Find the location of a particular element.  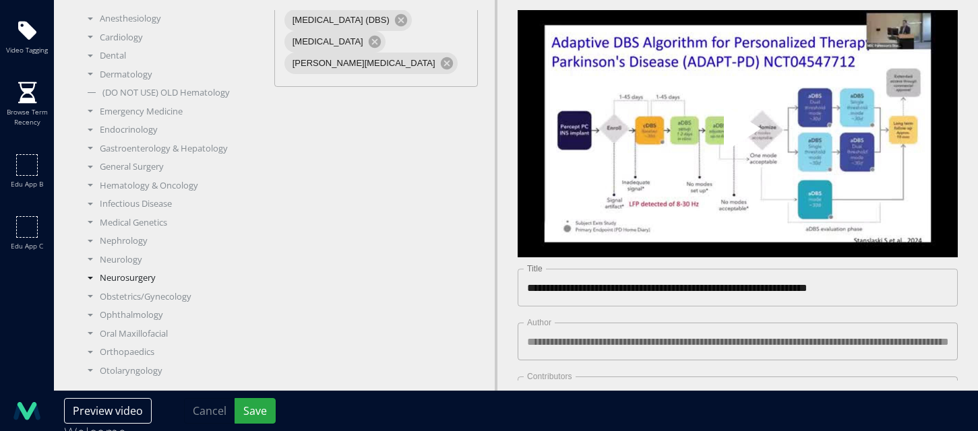

div: Nephrology is located at coordinates (173, 241).